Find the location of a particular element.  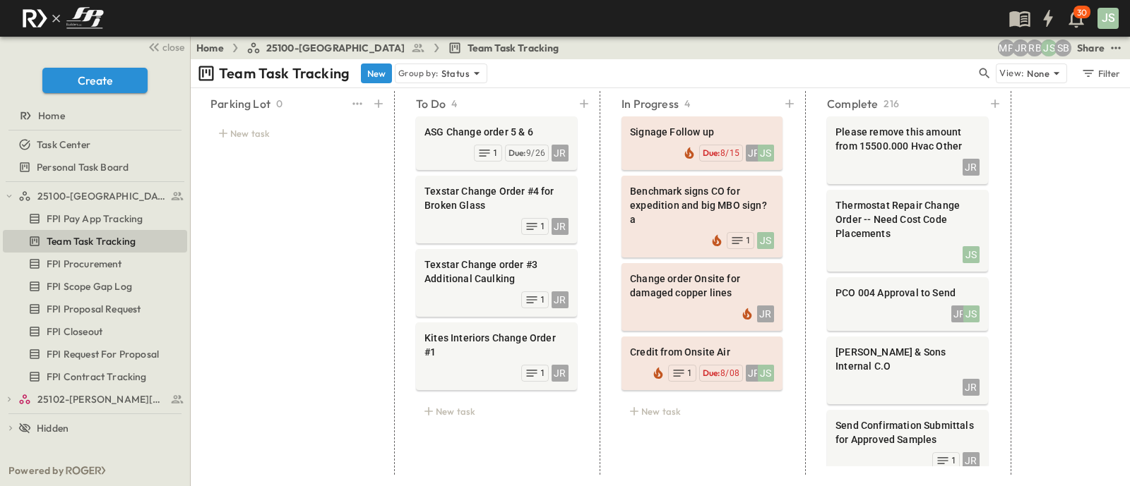

span: 25100-Vanguard Prep School is located at coordinates (102, 196).